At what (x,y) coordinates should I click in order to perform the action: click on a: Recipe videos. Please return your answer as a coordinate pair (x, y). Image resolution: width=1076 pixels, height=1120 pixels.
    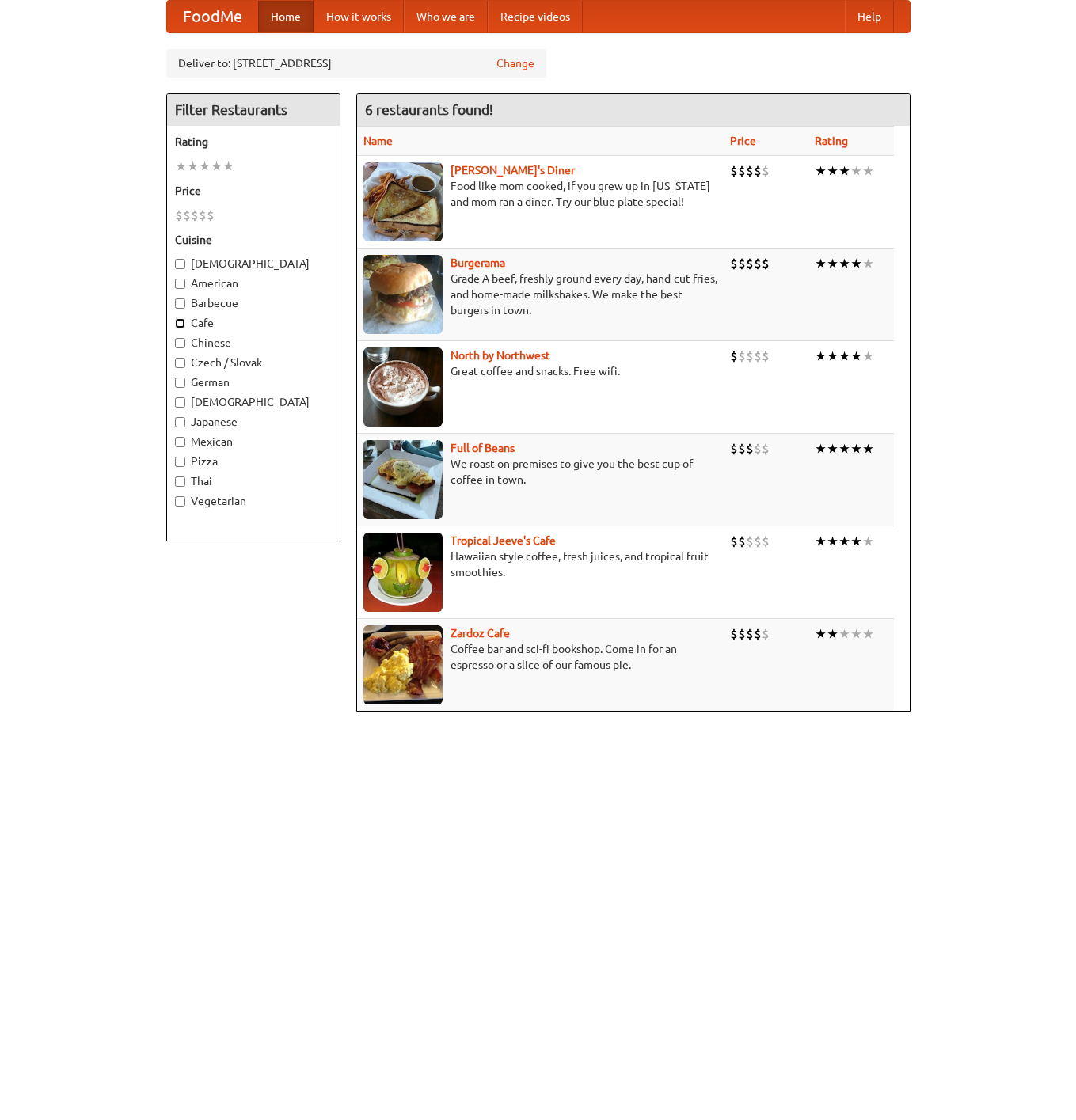
    Looking at the image, I should click on (535, 17).